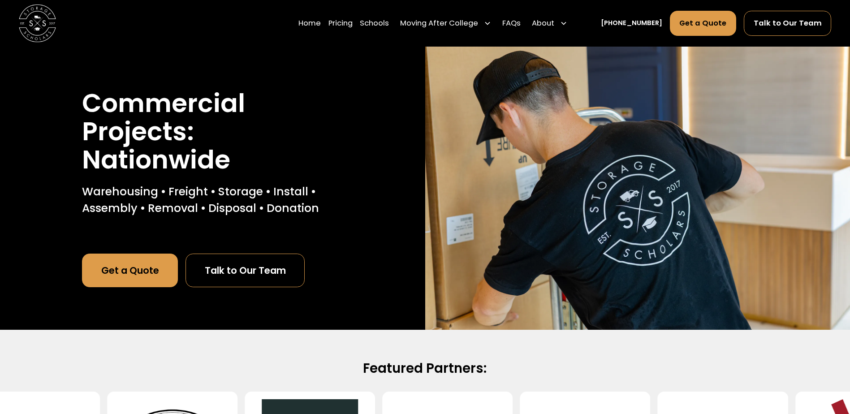 The width and height of the screenshot is (850, 414). Describe the element at coordinates (212, 200) in the screenshot. I see `p: Warehousing • Freight • Storage • Install • Assembly • Removal • Disposal • Donation` at that location.